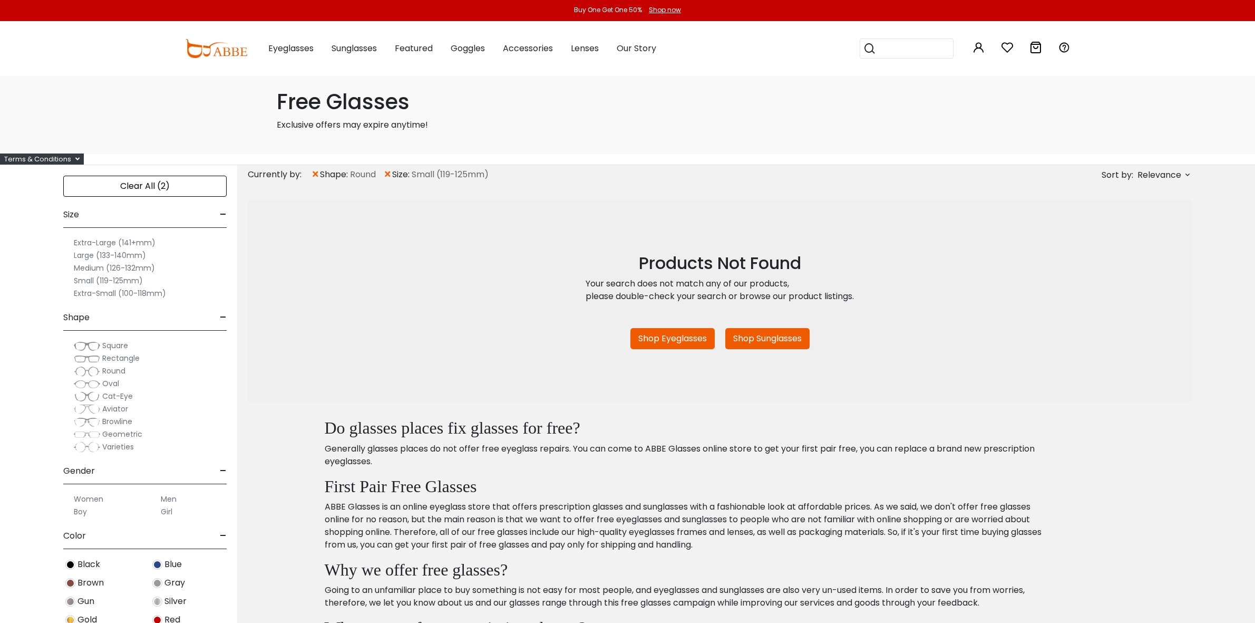  I want to click on h2: Products Not Found, so click(720, 263).